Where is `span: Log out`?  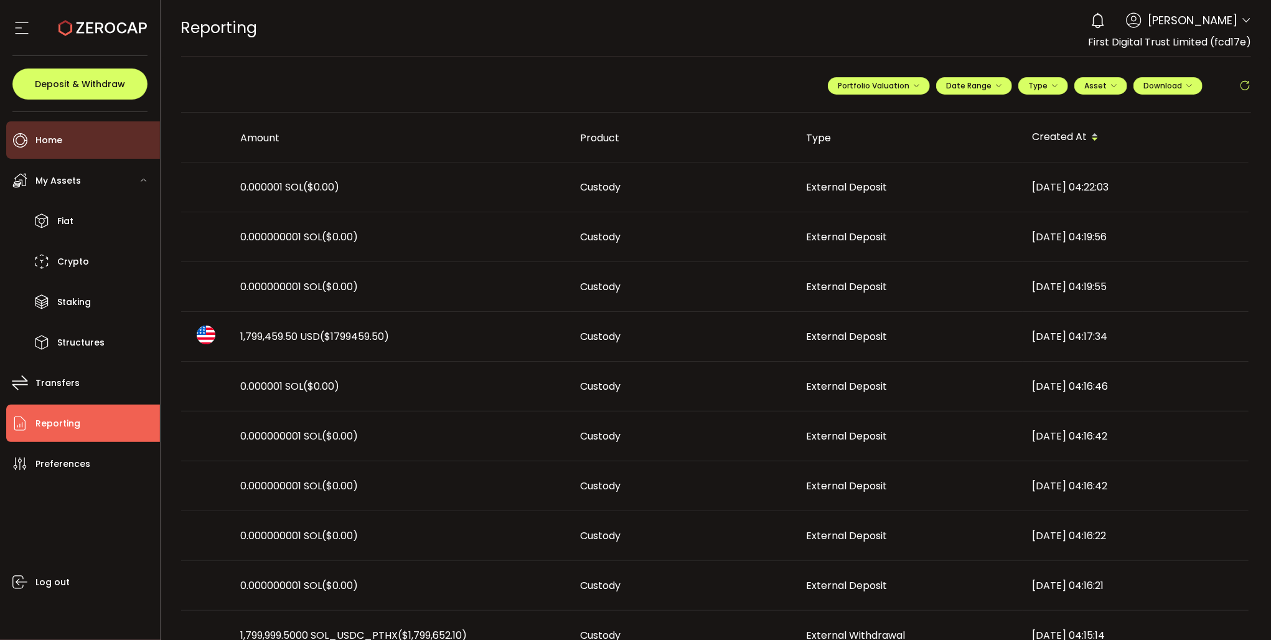 span: Log out is located at coordinates (52, 582).